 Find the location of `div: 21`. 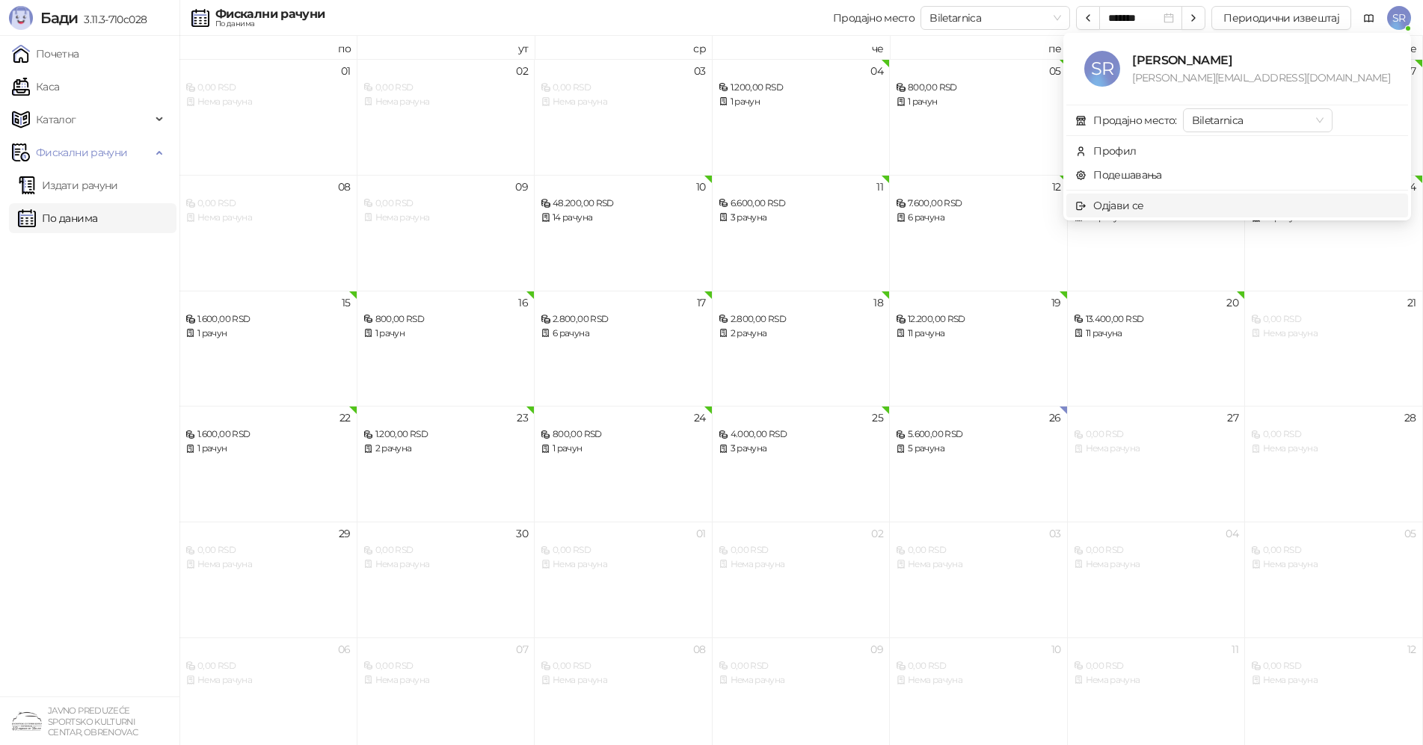

div: 21 is located at coordinates (1412, 303).